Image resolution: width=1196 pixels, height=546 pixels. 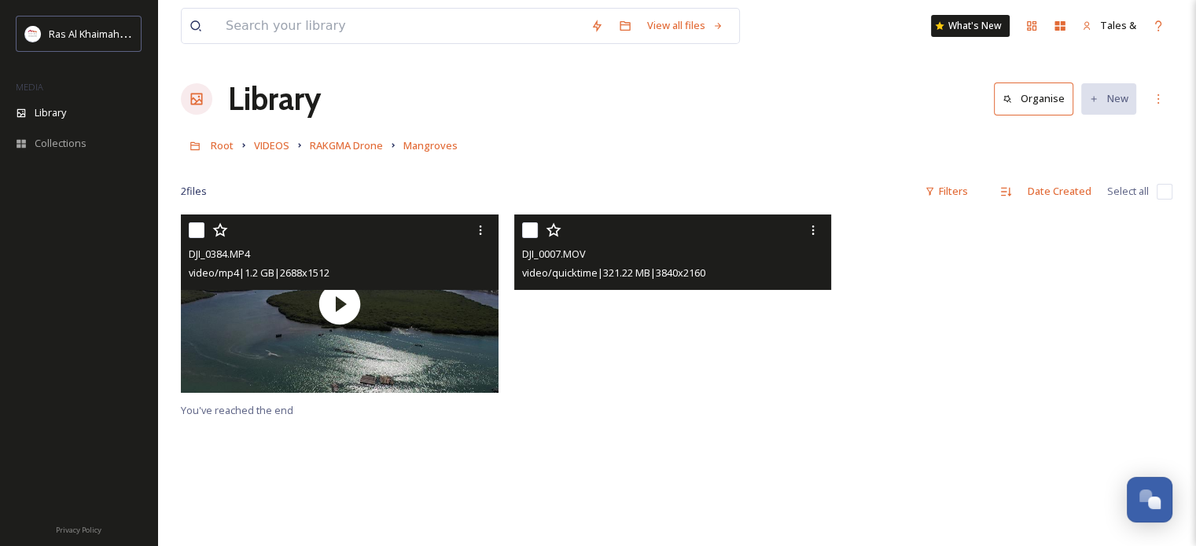 What do you see at coordinates (613, 273) in the screenshot?
I see `span: video/quicktime | 321.22 MB | 3840 x 2160` at bounding box center [613, 273].